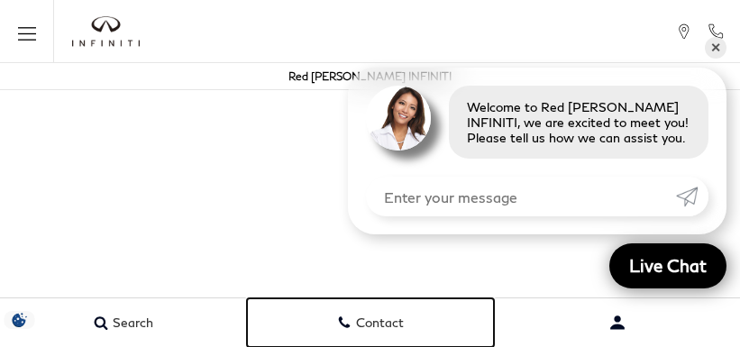 Image resolution: width=740 pixels, height=347 pixels. I want to click on img: Agent profile photo, so click(399, 118).